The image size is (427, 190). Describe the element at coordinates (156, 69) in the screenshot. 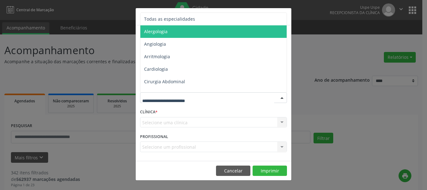

I see `span: Cardiologia` at that location.